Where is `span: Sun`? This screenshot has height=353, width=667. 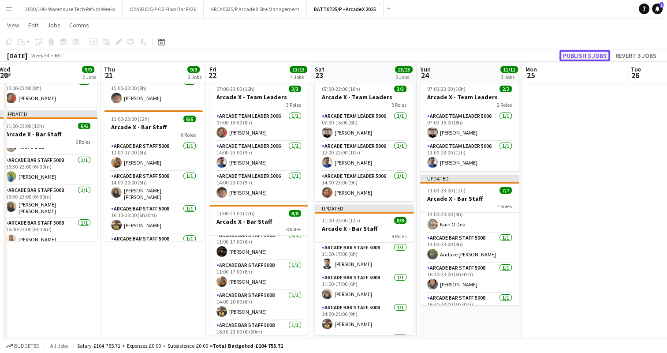 span: Sun is located at coordinates (425, 69).